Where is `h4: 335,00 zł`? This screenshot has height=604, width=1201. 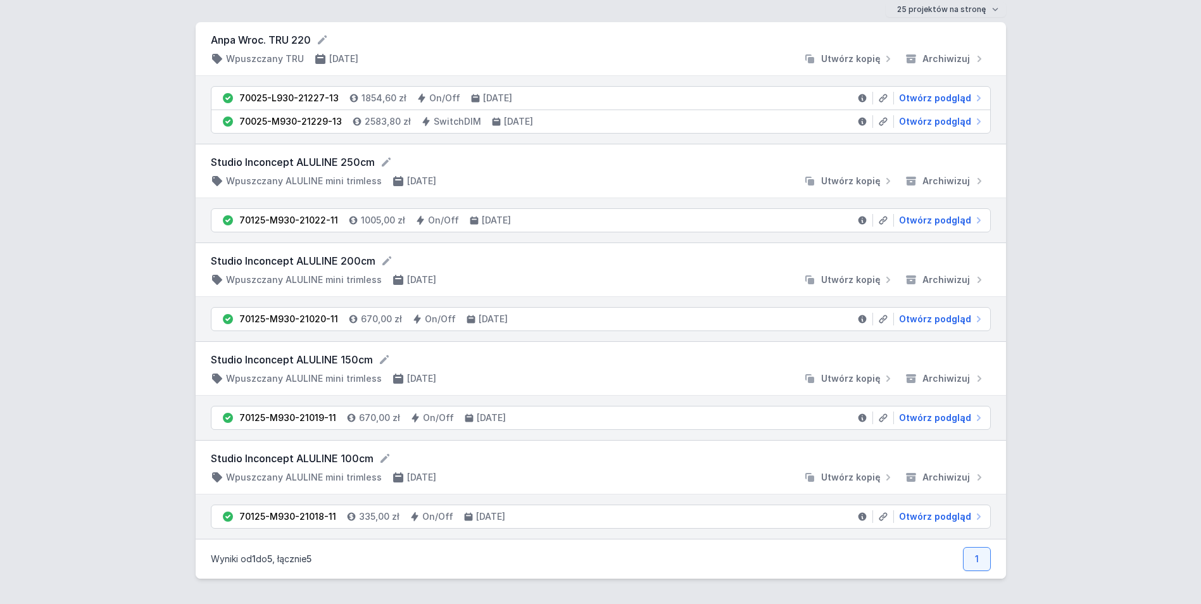 h4: 335,00 zł is located at coordinates (379, 516).